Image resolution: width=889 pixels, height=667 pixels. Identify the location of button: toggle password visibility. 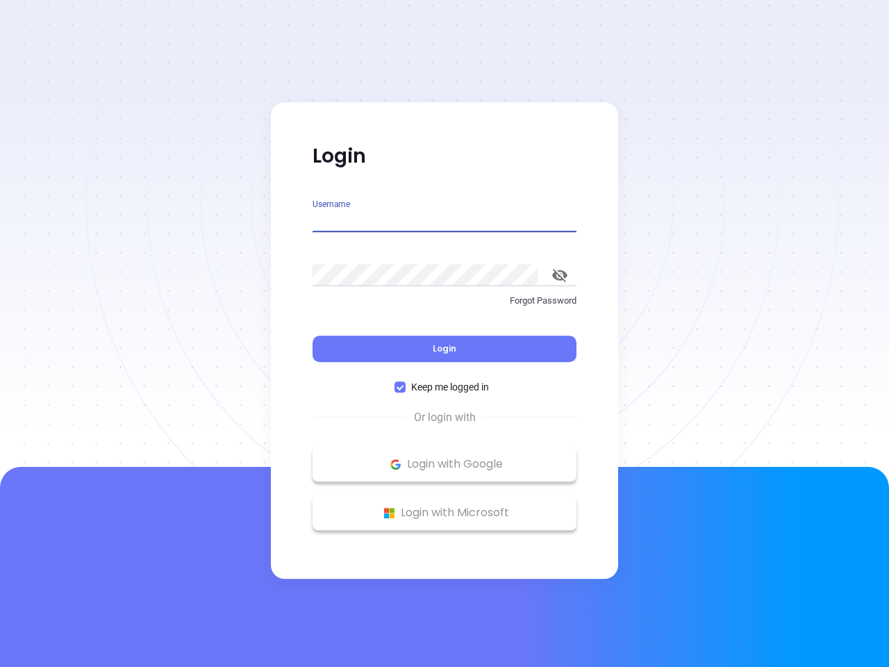
(560, 275).